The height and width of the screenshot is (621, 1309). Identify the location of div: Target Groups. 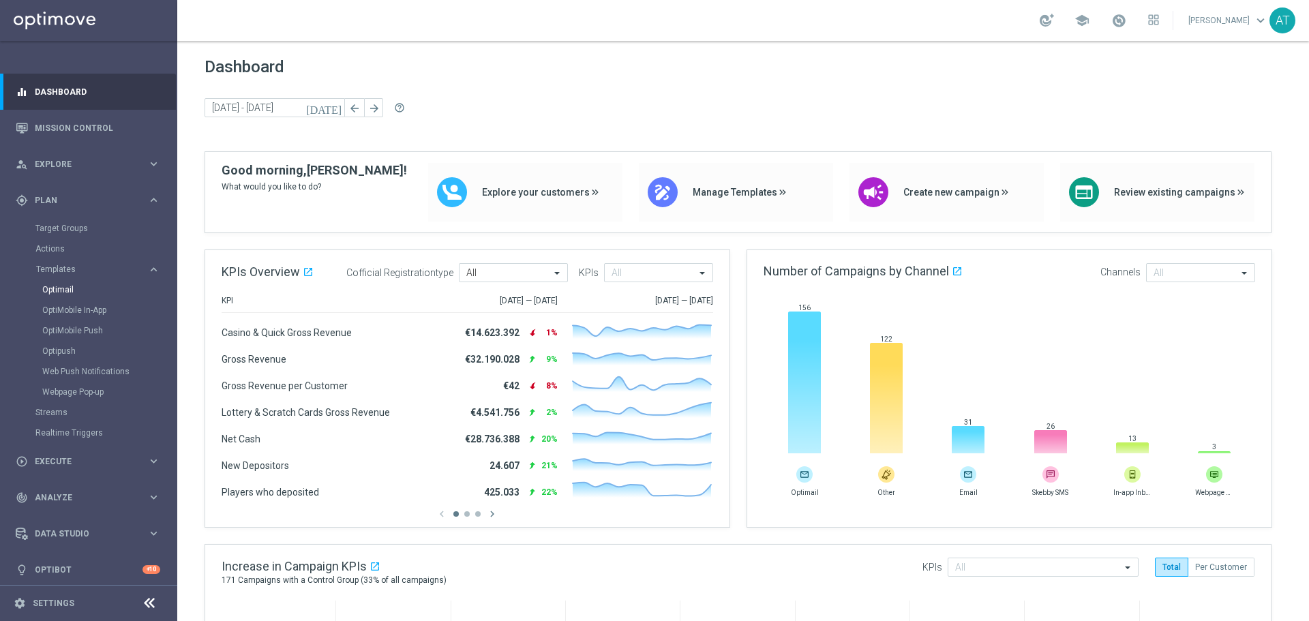
(106, 228).